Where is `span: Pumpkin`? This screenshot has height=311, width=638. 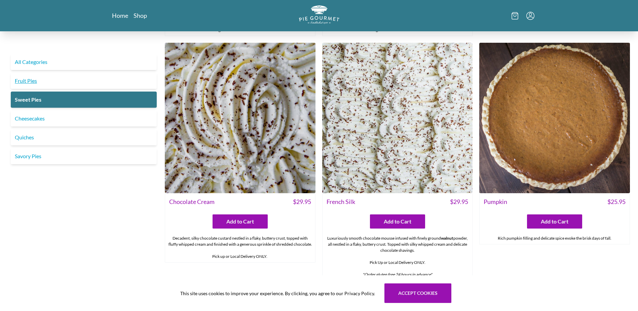
span: Pumpkin is located at coordinates (496, 202).